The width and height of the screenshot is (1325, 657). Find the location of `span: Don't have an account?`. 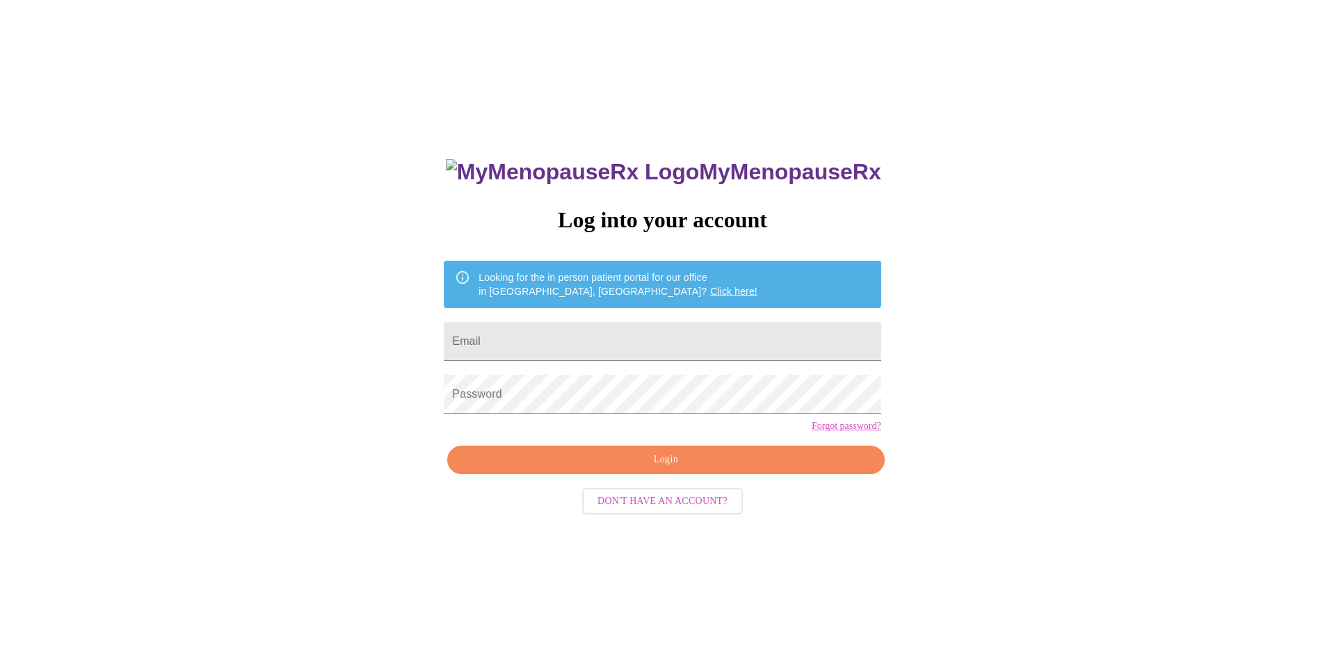

span: Don't have an account? is located at coordinates (662, 501).